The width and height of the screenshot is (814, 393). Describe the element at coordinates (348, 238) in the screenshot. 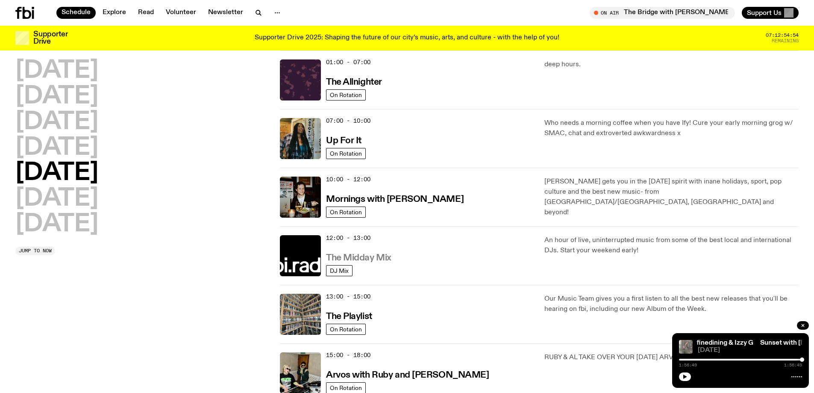

I see `span: 12:00 - 13:00` at that location.